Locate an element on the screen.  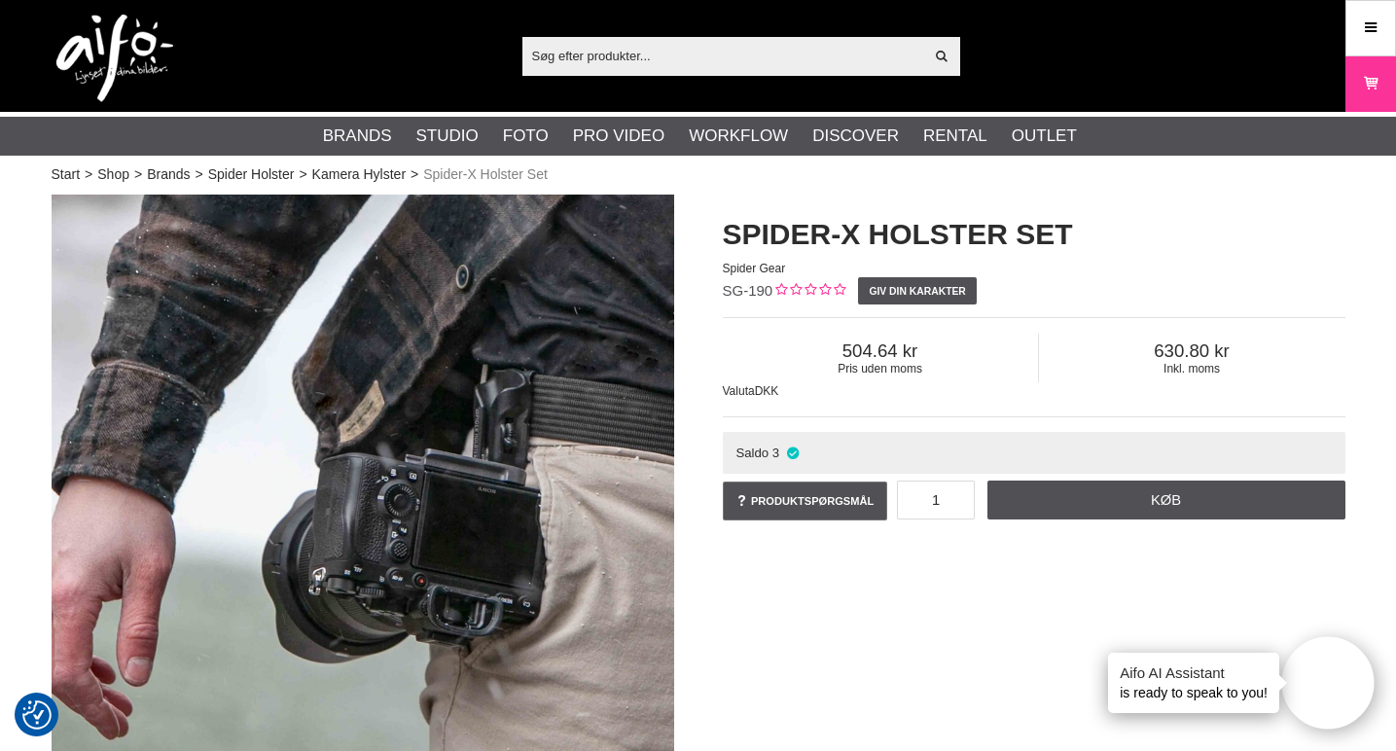
img: Revisit consent button is located at coordinates (37, 715).